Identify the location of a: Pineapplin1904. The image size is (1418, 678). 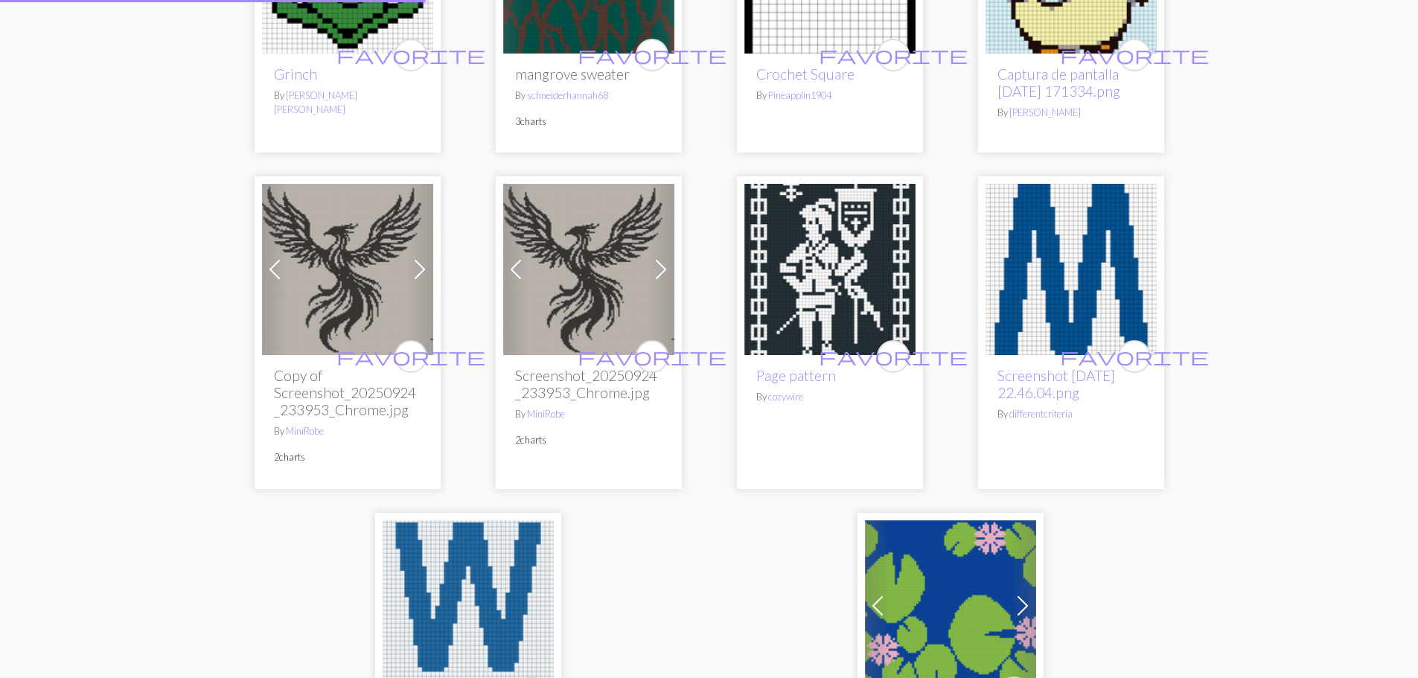
(800, 95).